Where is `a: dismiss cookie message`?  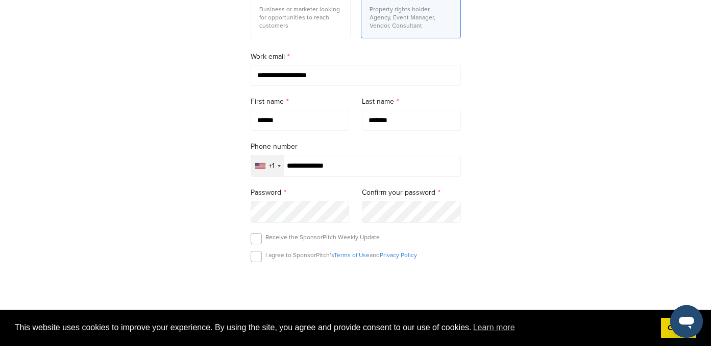 a: dismiss cookie message is located at coordinates (679, 328).